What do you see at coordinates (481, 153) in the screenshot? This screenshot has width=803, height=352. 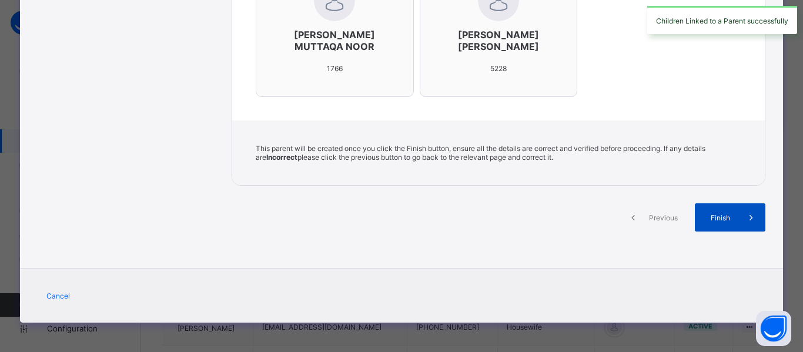 I see `span: This parent will be created once you click the Finish button, ensure all the details are correct ...` at bounding box center [481, 153].